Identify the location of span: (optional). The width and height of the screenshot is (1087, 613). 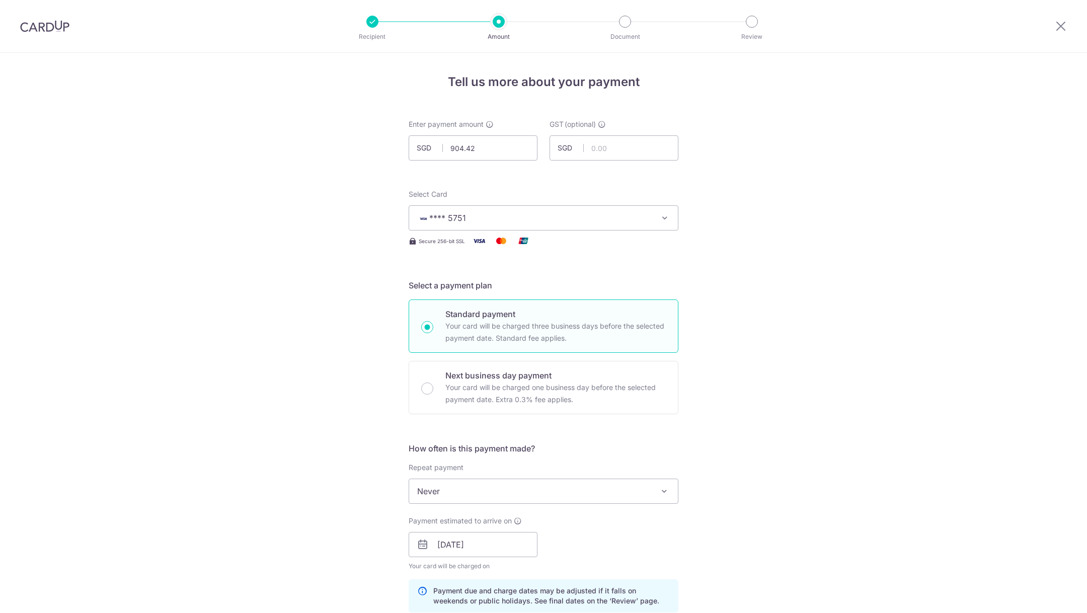
(580, 124).